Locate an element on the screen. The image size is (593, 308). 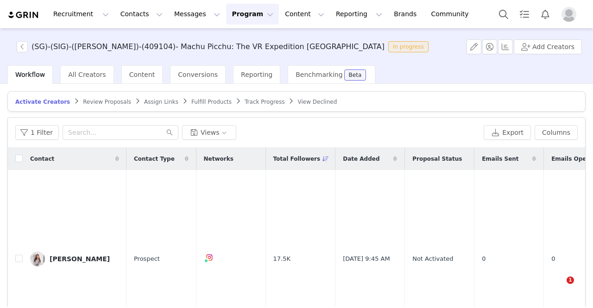
span: Emails Sent is located at coordinates (500, 159).